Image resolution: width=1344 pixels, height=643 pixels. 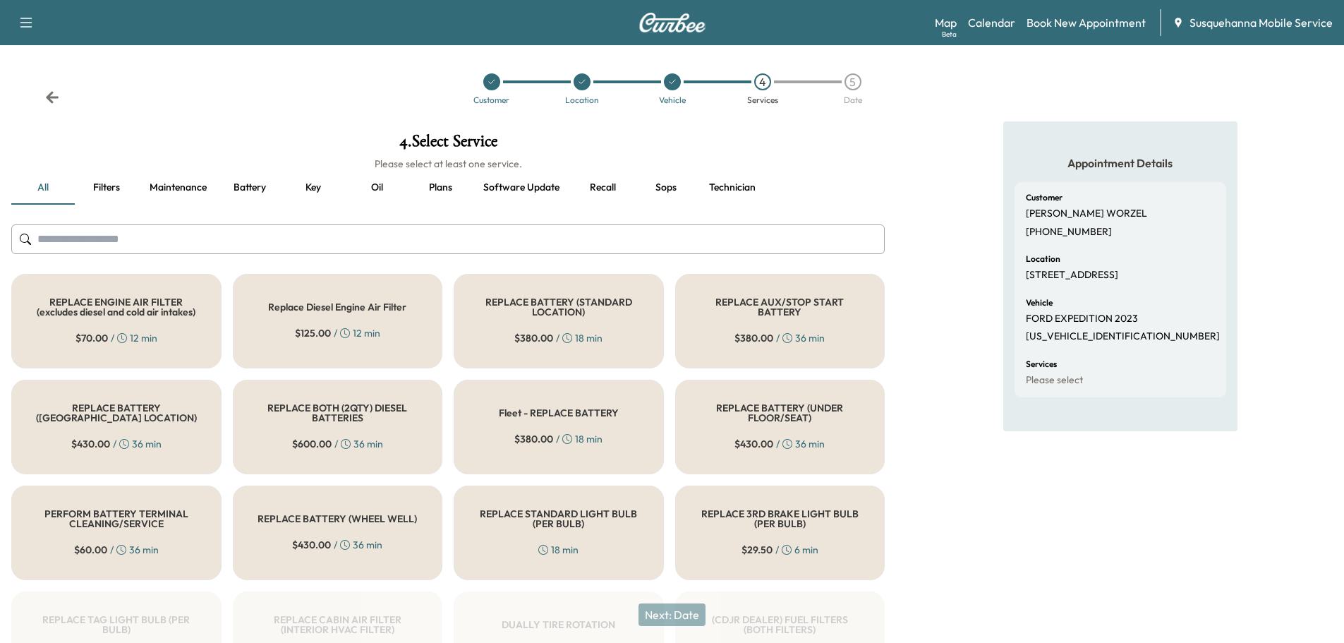 I want to click on a: Book New Appointment, so click(x=1086, y=23).